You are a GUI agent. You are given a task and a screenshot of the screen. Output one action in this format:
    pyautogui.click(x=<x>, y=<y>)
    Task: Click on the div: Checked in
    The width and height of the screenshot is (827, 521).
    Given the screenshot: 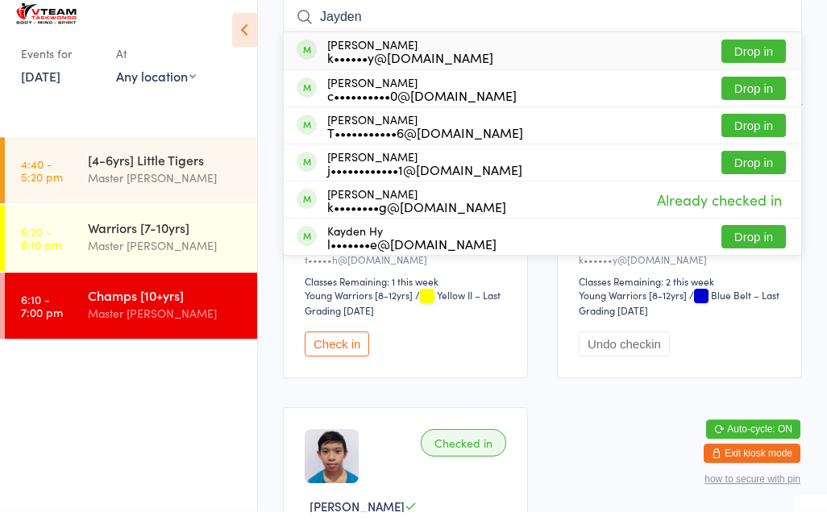 What is the action you would take?
    pyautogui.click(x=464, y=452)
    